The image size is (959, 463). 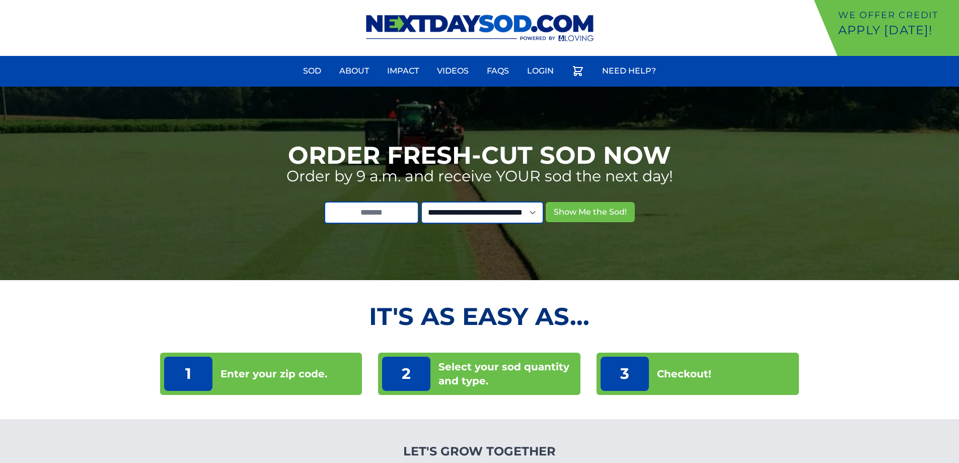 What do you see at coordinates (629, 71) in the screenshot?
I see `a: Need Help?` at bounding box center [629, 71].